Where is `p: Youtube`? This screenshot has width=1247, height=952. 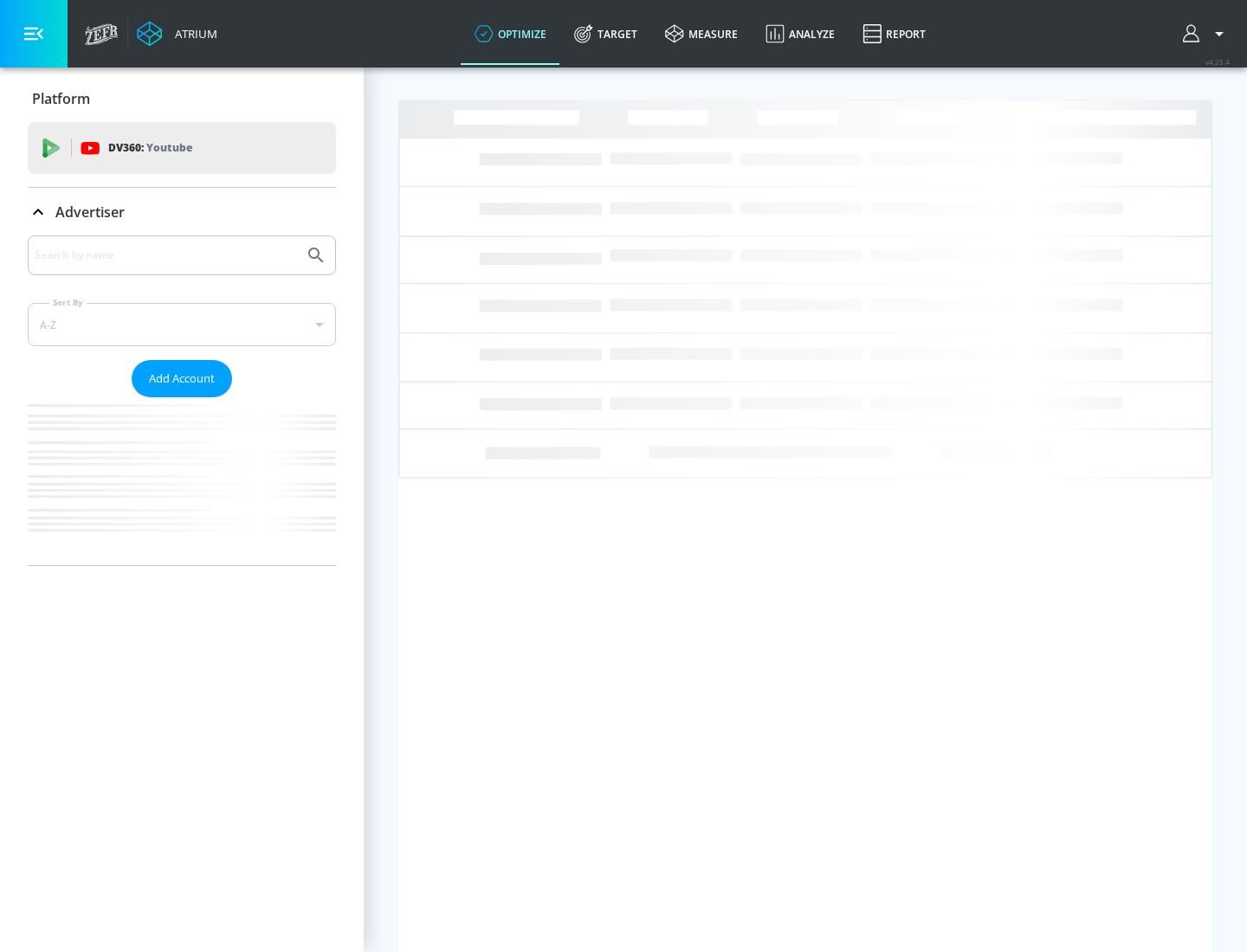 p: Youtube is located at coordinates (168, 147).